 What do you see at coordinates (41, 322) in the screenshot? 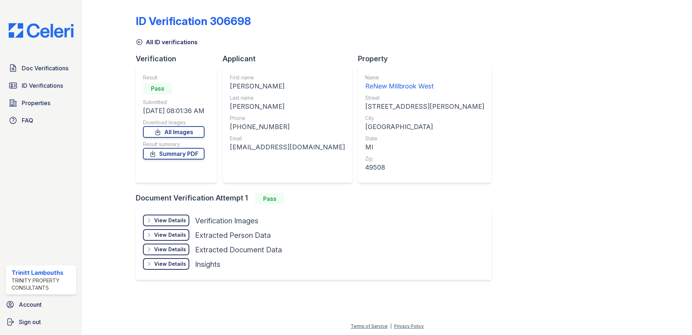
I see `a: Sign out` at bounding box center [41, 322].